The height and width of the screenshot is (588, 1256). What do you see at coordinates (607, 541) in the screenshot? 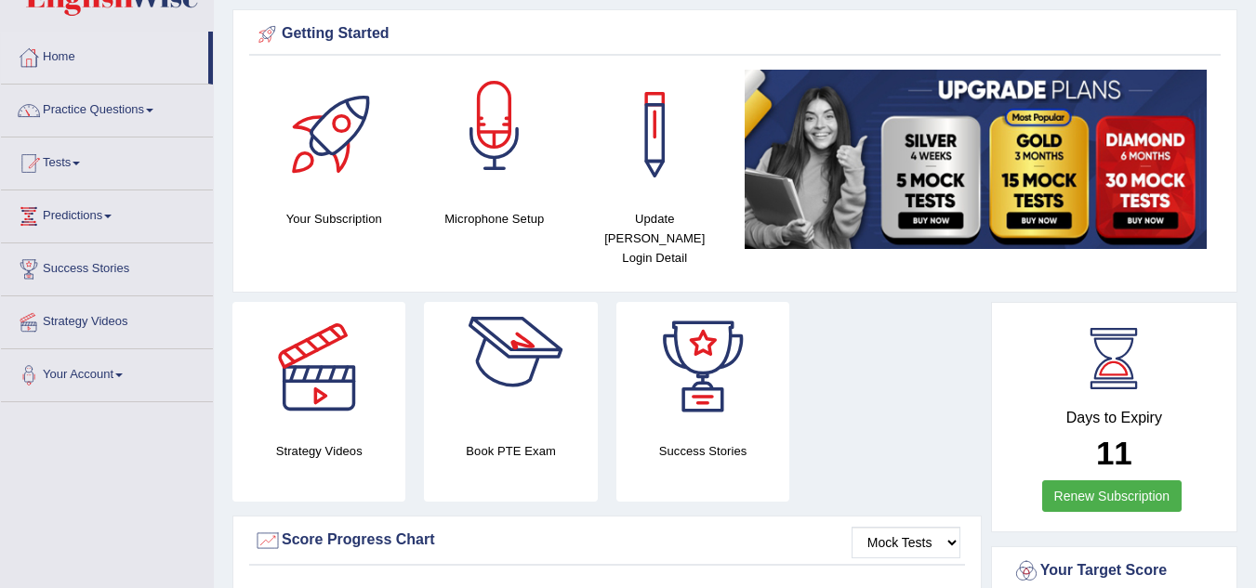
I see `div: Score Progress Chart` at bounding box center [607, 541].